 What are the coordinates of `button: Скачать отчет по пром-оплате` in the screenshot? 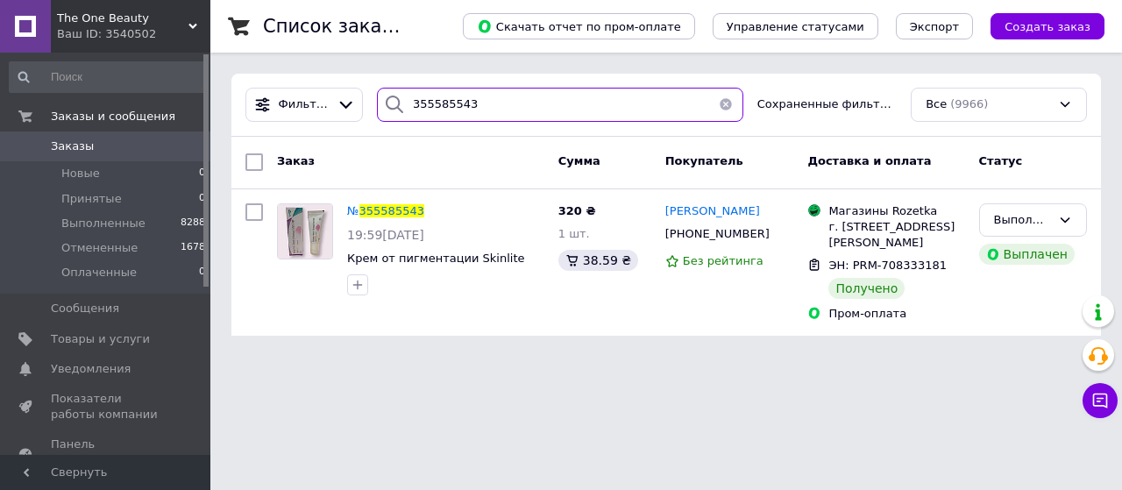 It's located at (579, 26).